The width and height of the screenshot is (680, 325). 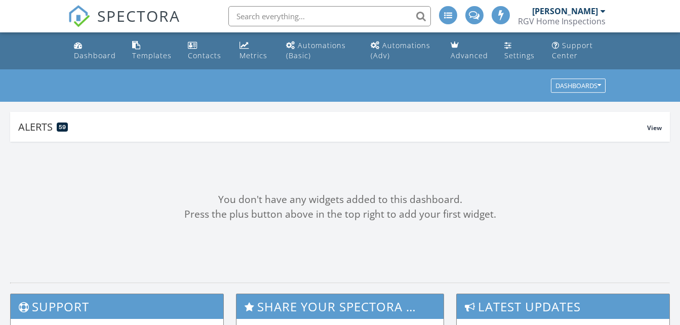 I want to click on span: 59, so click(x=62, y=127).